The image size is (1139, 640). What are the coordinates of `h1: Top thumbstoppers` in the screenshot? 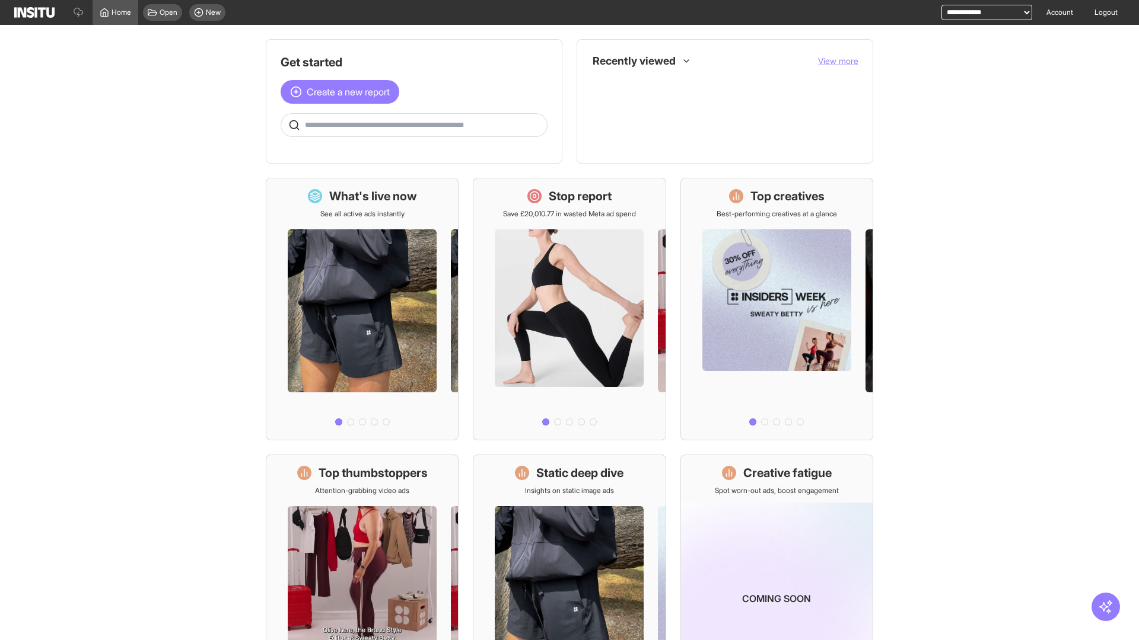 It's located at (373, 473).